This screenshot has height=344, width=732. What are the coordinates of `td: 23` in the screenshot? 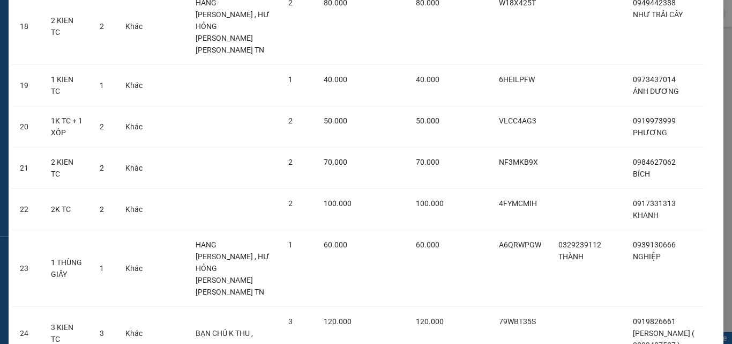 It's located at (27, 268).